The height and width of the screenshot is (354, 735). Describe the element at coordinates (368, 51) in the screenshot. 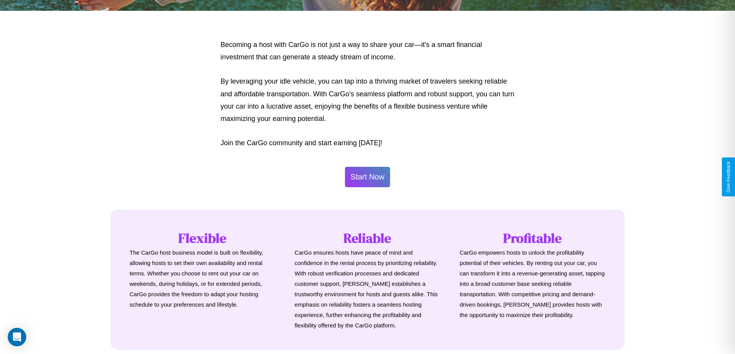

I see `p: Becoming a host with CarGo is not just a way to share your car—it's a smart financial investment ...` at that location.